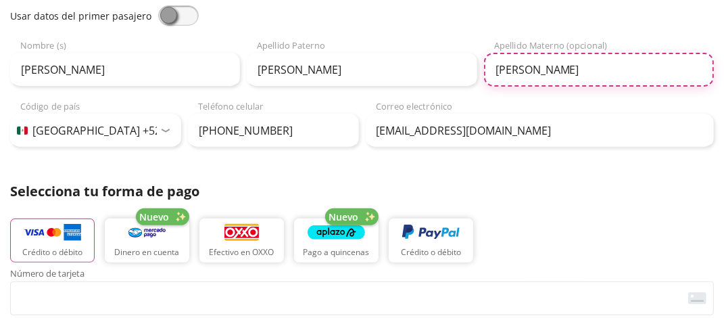  I want to click on input: Nombre (s), so click(125, 70).